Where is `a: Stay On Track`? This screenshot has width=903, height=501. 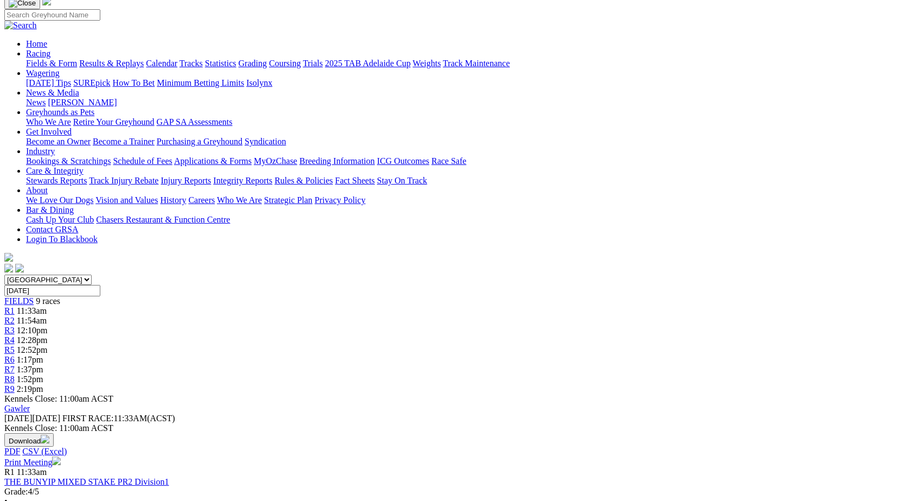
a: Stay On Track is located at coordinates (402, 180).